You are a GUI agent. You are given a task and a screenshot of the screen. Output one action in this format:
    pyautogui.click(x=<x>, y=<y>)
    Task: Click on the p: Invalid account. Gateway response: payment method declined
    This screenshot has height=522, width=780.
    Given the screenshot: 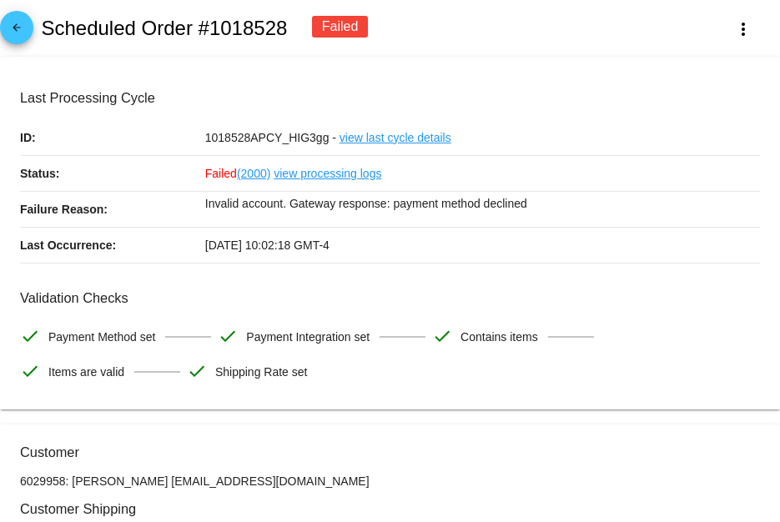 What is the action you would take?
    pyautogui.click(x=482, y=203)
    